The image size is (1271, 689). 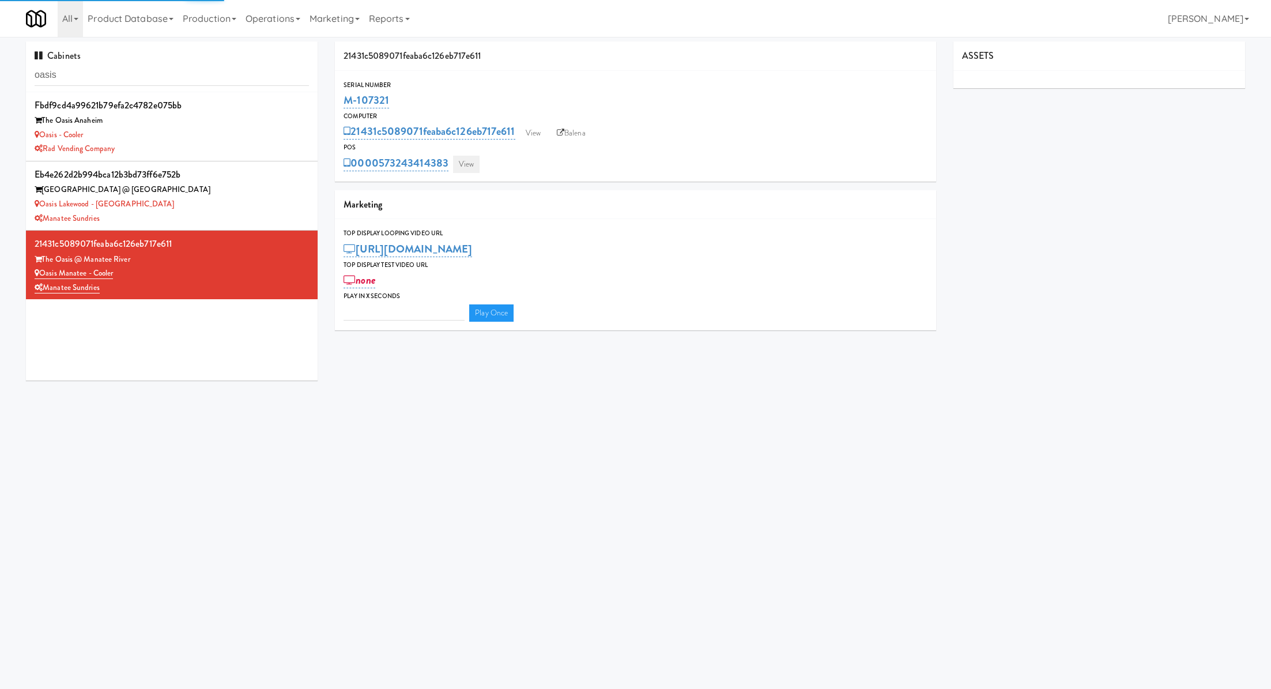 What do you see at coordinates (491, 313) in the screenshot?
I see `a: Play Once` at bounding box center [491, 313].